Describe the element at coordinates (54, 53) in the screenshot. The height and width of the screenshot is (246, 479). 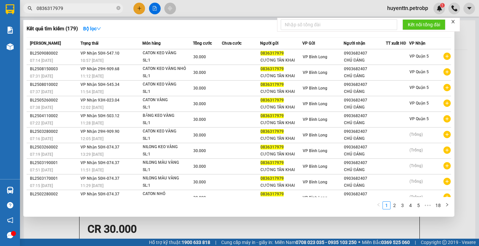
I see `div: BL2509080002` at that location.